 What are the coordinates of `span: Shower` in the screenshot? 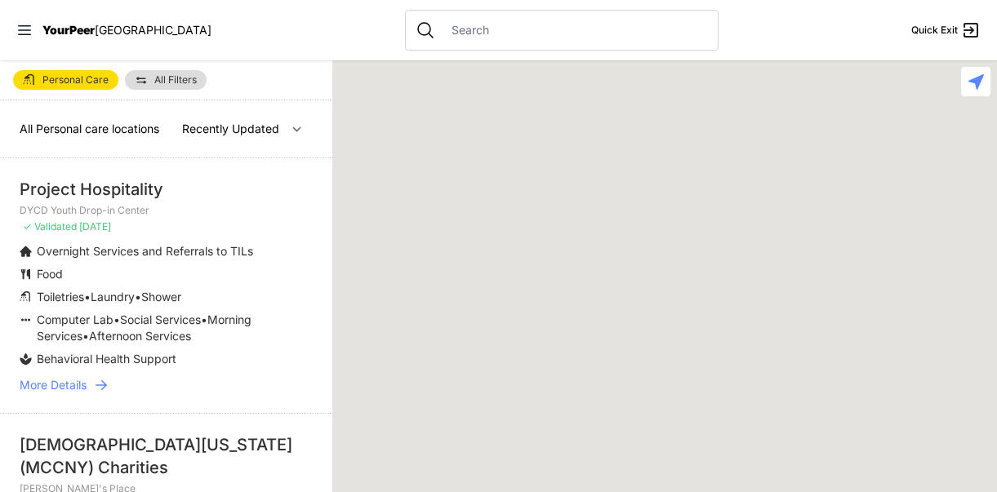 It's located at (161, 296).